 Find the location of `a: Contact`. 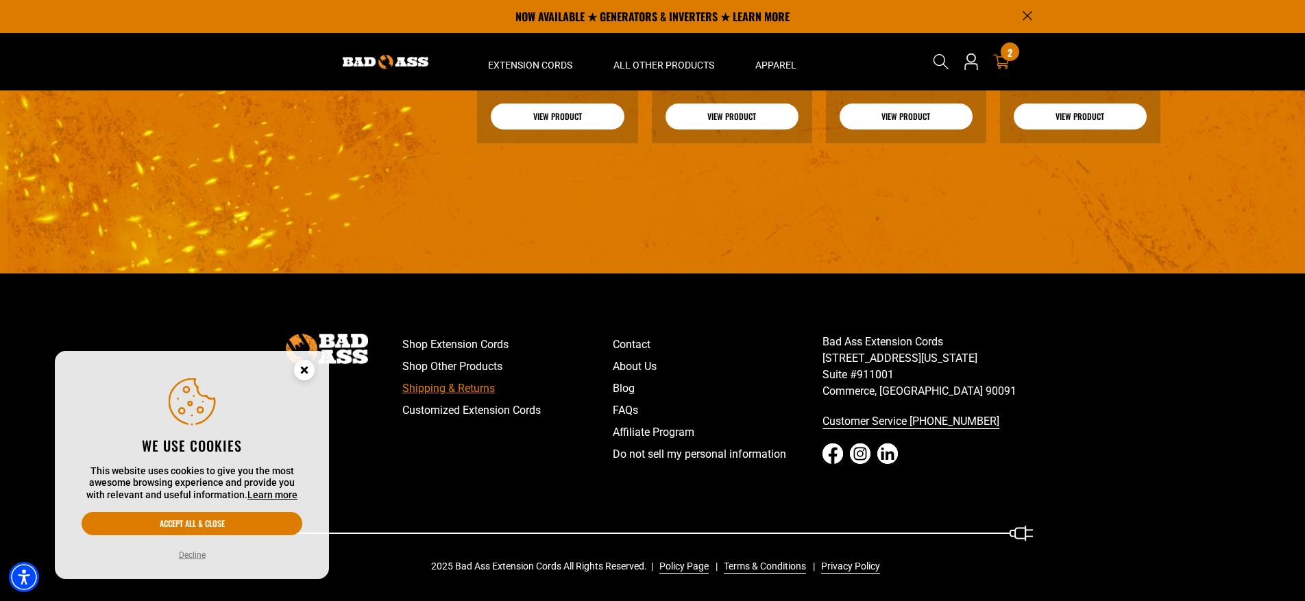

a: Contact is located at coordinates (718, 345).